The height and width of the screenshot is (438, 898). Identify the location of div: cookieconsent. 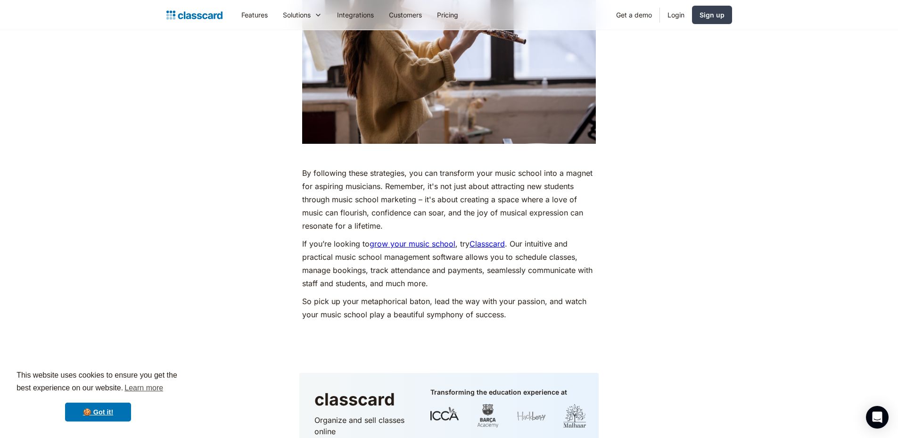
(98, 395).